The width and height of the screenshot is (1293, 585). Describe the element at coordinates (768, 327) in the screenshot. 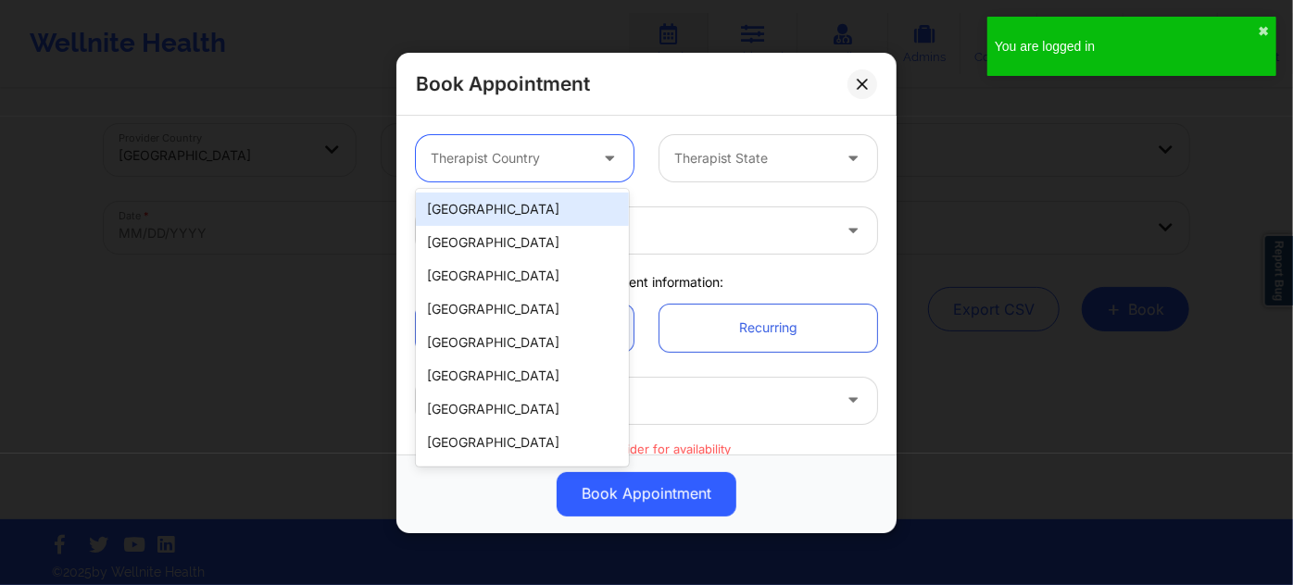

I see `a: Recurring` at that location.